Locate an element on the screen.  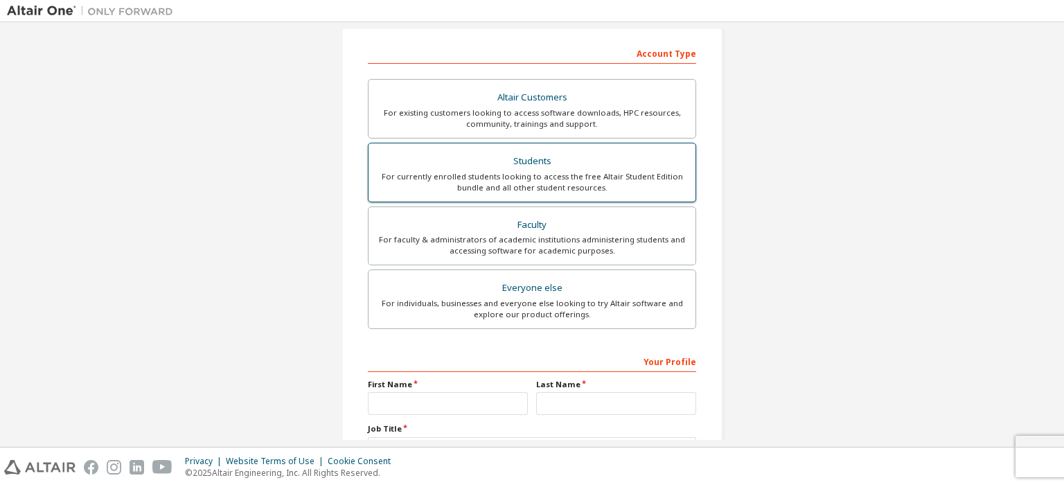
div: Altair Customers is located at coordinates (532, 98).